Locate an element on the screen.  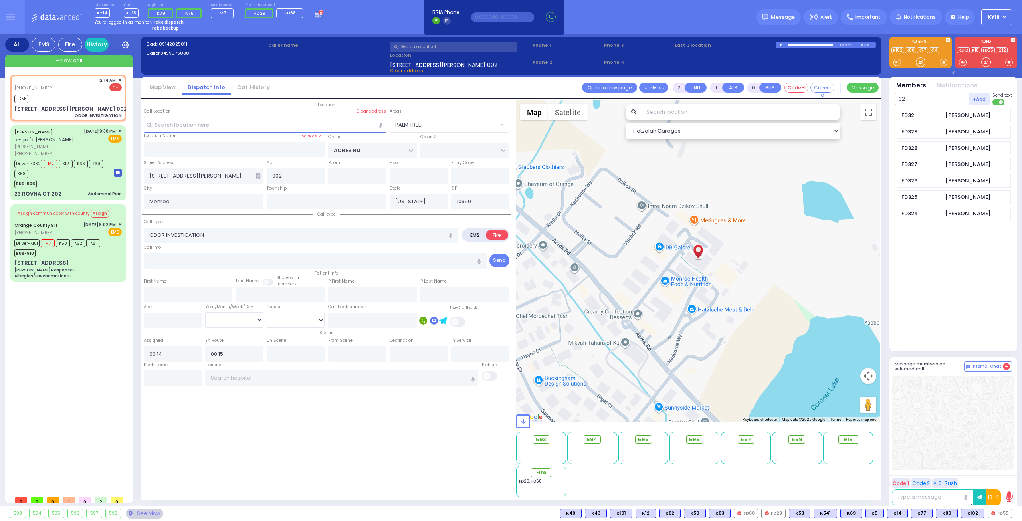
div: 0:00 is located at coordinates (841, 45).